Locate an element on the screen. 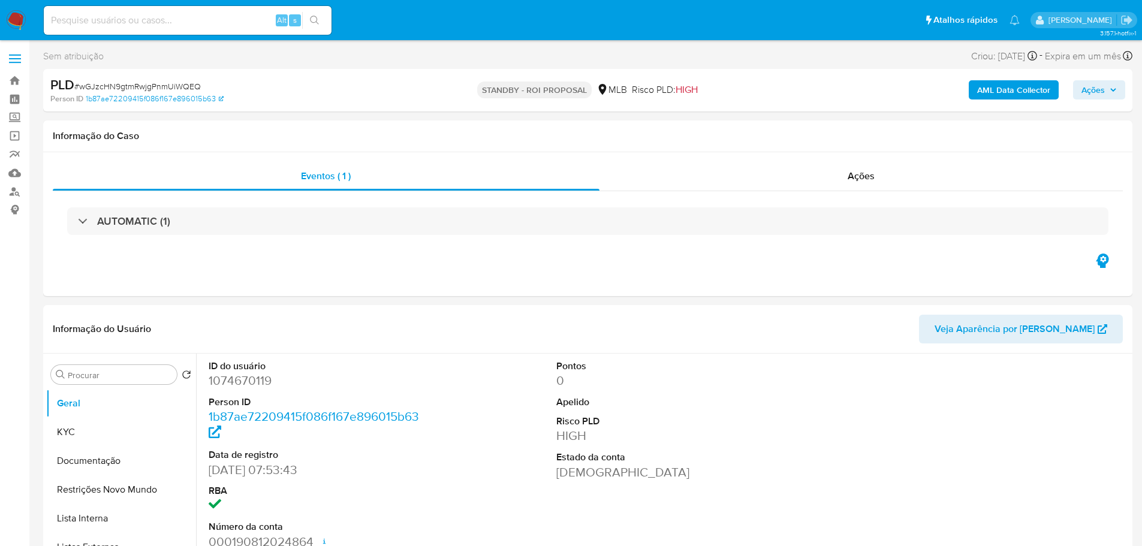  button: KYC is located at coordinates (121, 432).